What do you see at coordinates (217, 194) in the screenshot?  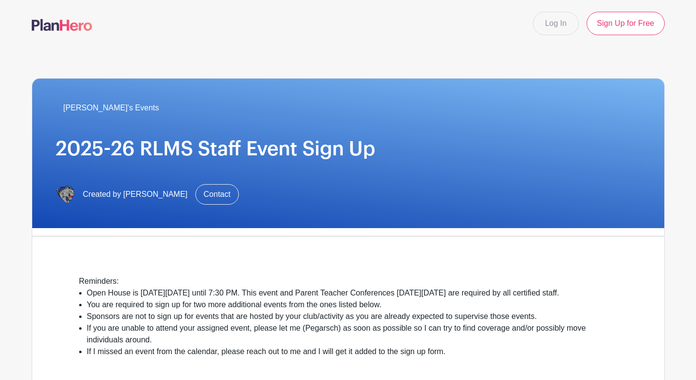 I see `a: Contact` at bounding box center [217, 194].